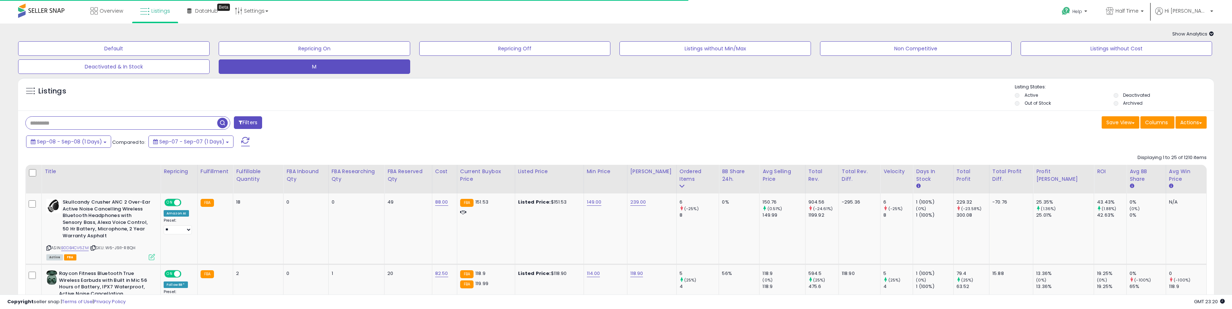 The image size is (1232, 309). Describe the element at coordinates (823, 209) in the screenshot. I see `small: (-24.61%)` at that location.